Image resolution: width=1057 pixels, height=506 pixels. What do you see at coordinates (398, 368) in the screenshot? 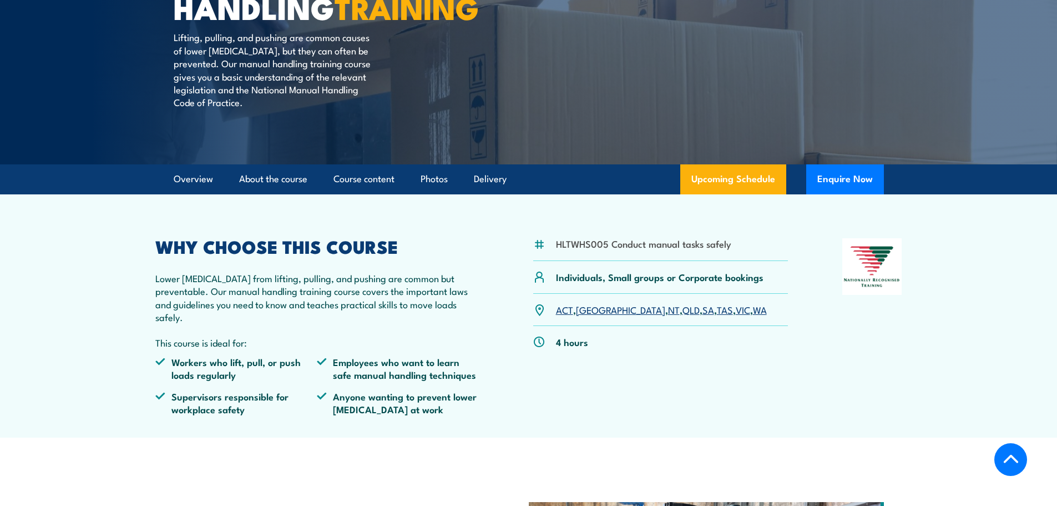
I see `li: Employees who want to learn safe manual handling techniques` at bounding box center [398, 368].